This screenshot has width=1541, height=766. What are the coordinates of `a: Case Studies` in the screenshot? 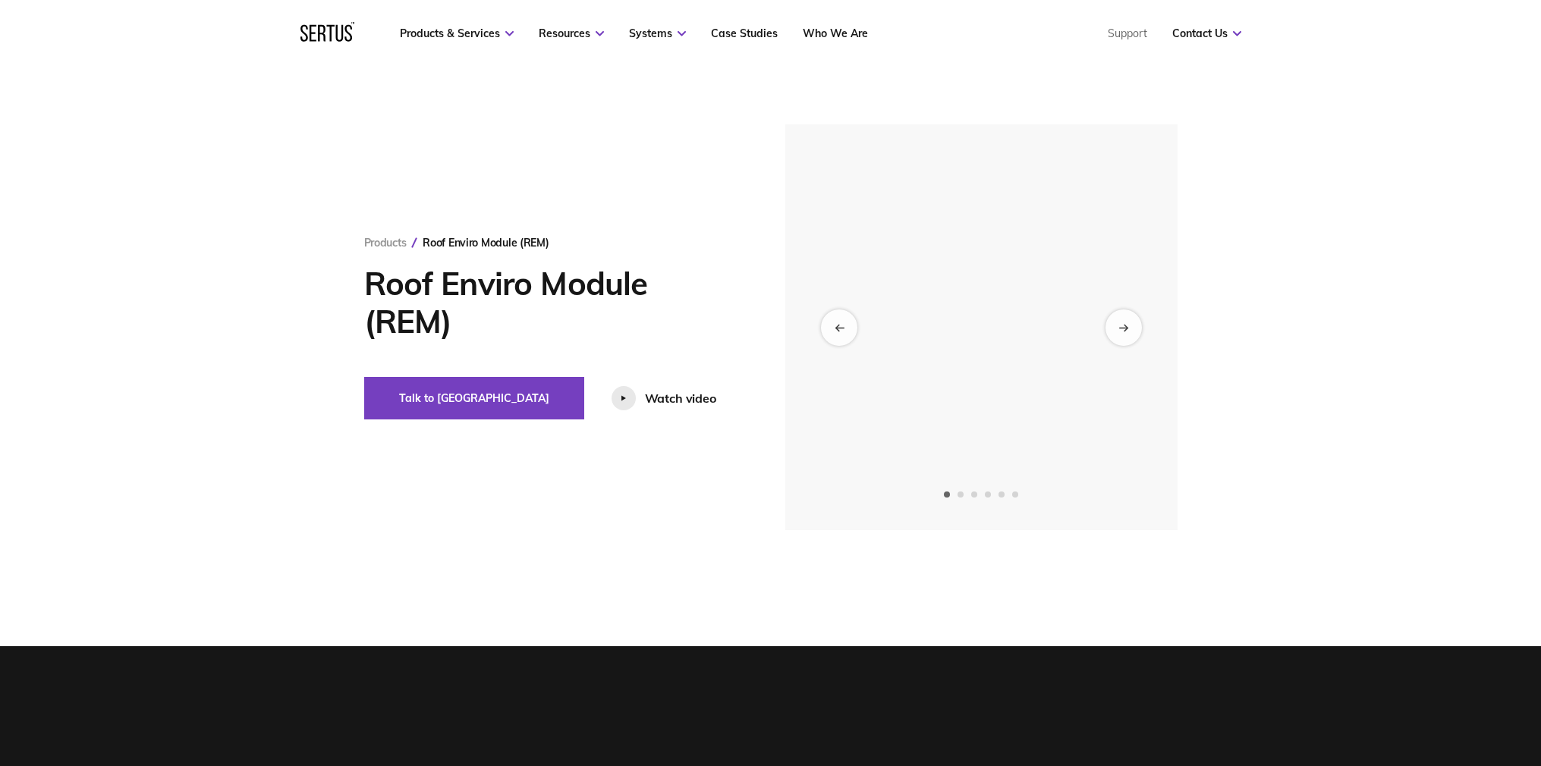 It's located at (744, 33).